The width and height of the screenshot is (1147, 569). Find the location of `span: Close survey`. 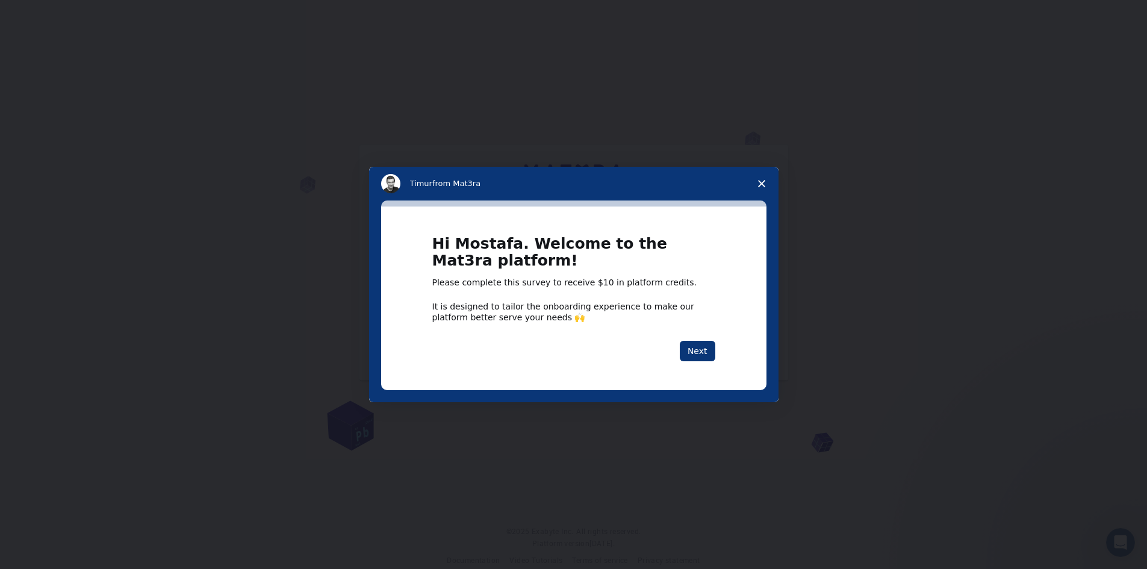

span: Close survey is located at coordinates (762, 184).